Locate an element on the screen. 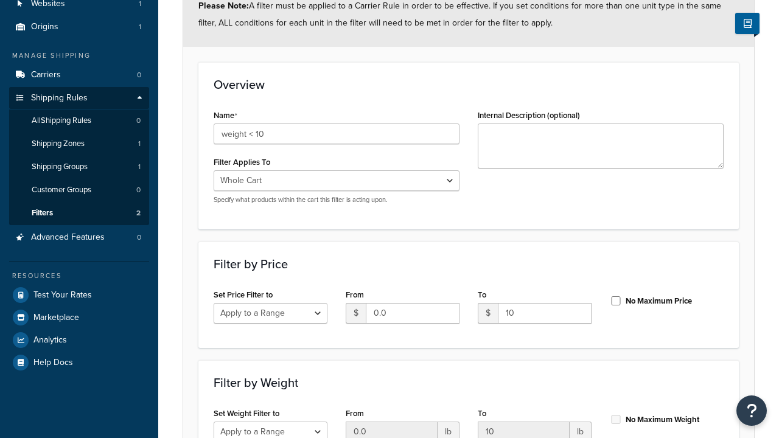 This screenshot has height=438, width=779. label: Internal Description (optional) is located at coordinates (529, 115).